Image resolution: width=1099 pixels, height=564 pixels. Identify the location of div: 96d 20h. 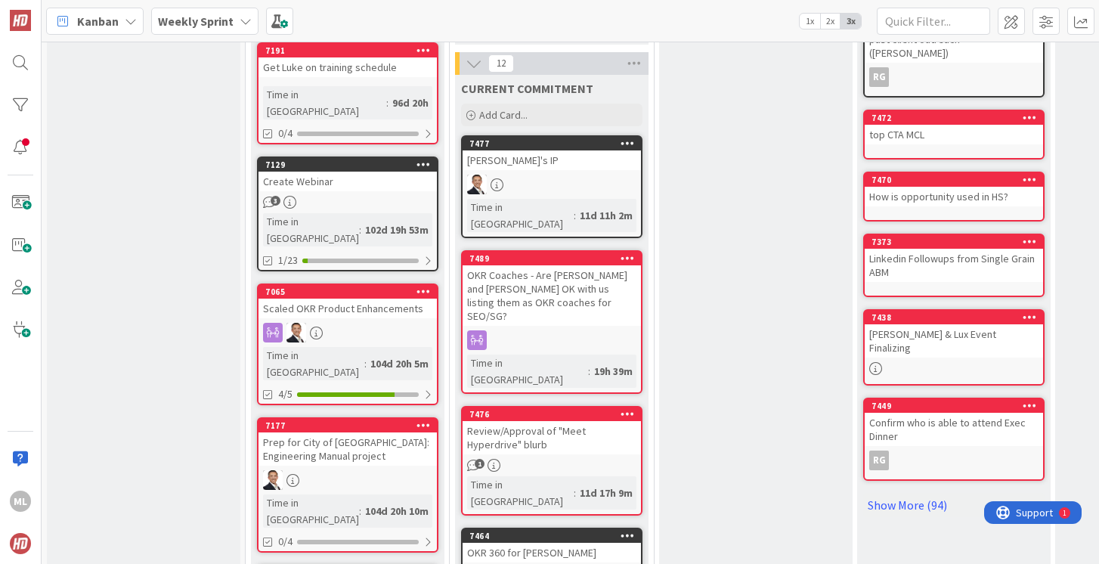
(410, 103).